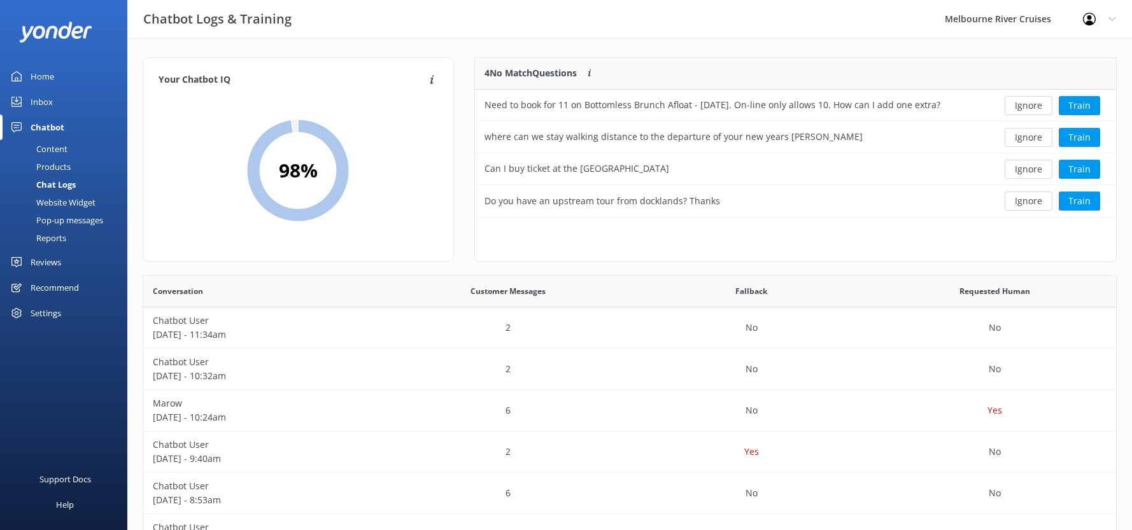  What do you see at coordinates (42, 76) in the screenshot?
I see `div: Home` at bounding box center [42, 76].